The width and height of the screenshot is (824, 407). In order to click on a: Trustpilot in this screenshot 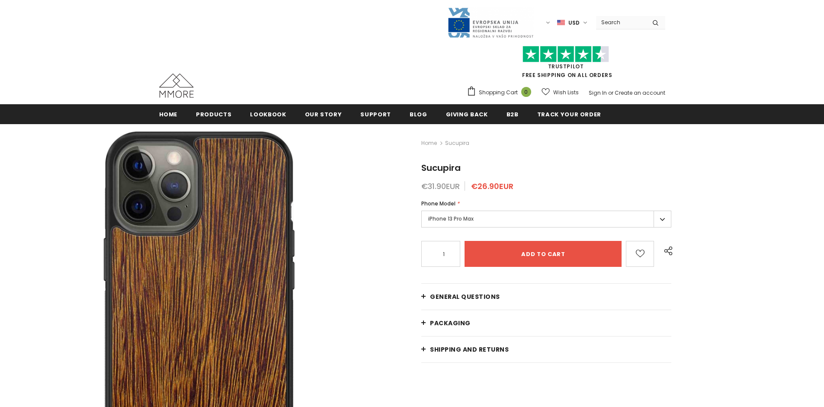, I will do `click(566, 66)`.